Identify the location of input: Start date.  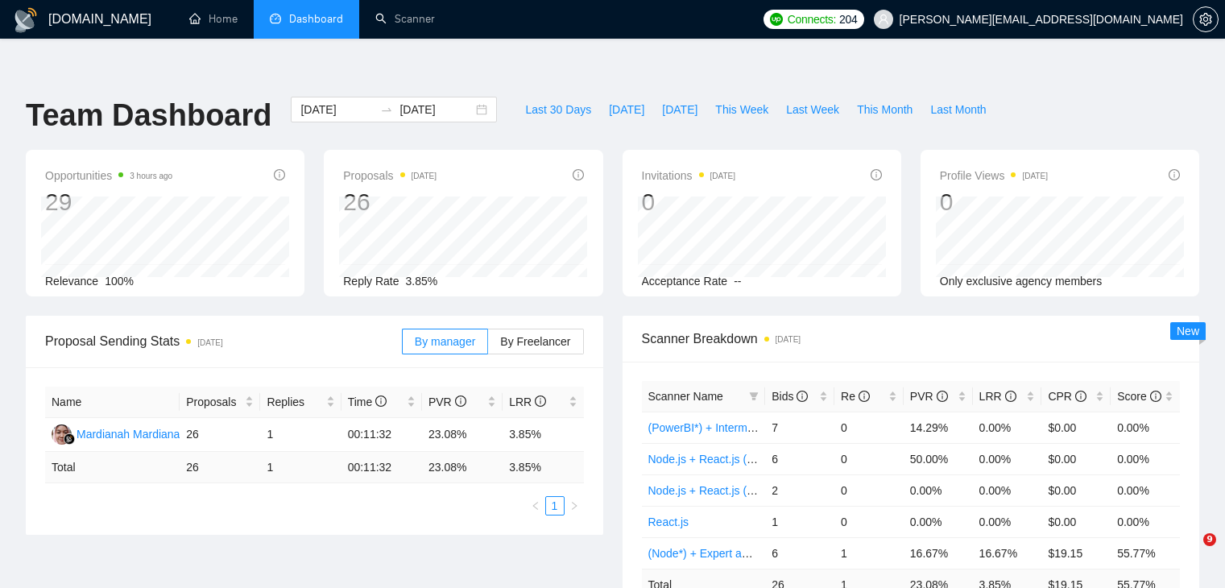
(337, 110).